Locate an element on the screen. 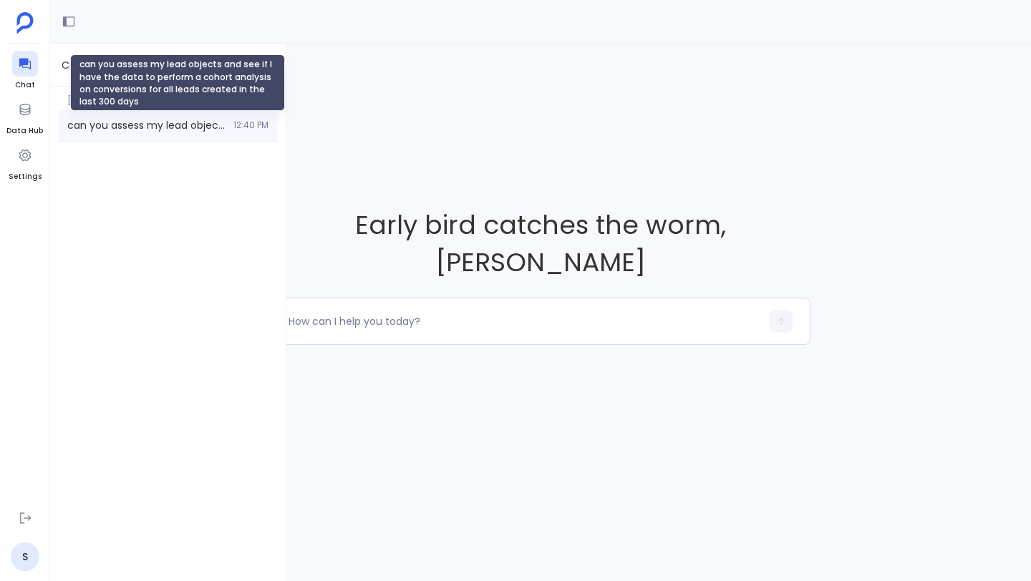 Image resolution: width=1031 pixels, height=581 pixels. a: Settings is located at coordinates (25, 162).